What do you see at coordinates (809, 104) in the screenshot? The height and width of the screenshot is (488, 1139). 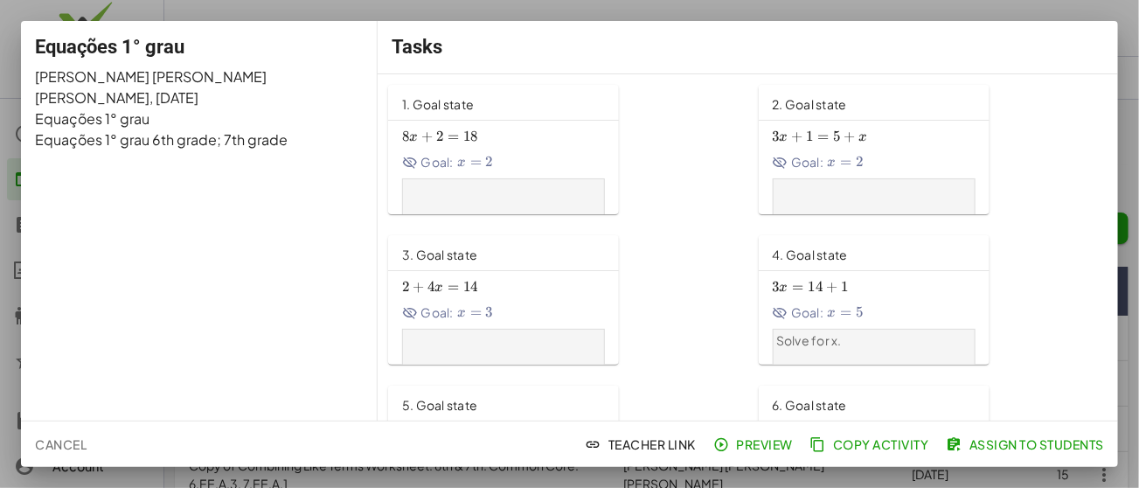 I see `span: 2. Goal state` at bounding box center [809, 104].